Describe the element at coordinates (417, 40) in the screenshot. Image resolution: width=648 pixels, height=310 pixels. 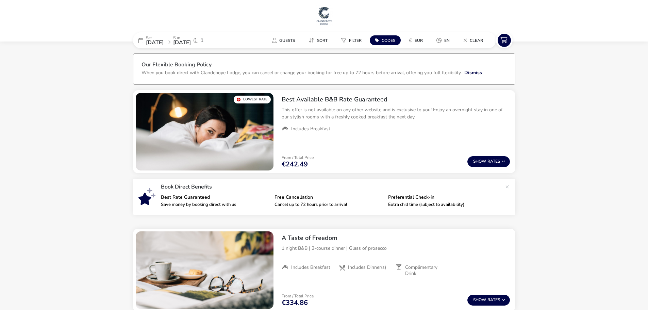
I see `naf-pibe-menu-bar-item: €EUR` at that location.